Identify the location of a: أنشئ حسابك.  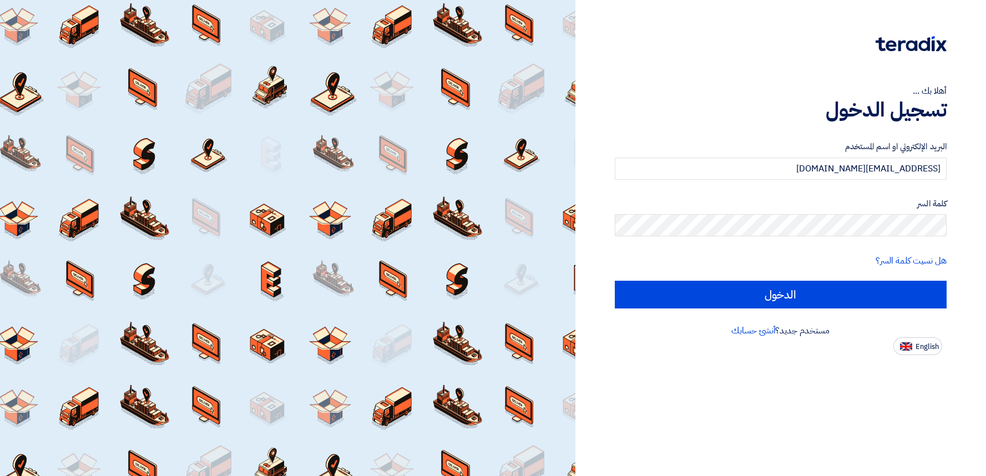
(753, 331).